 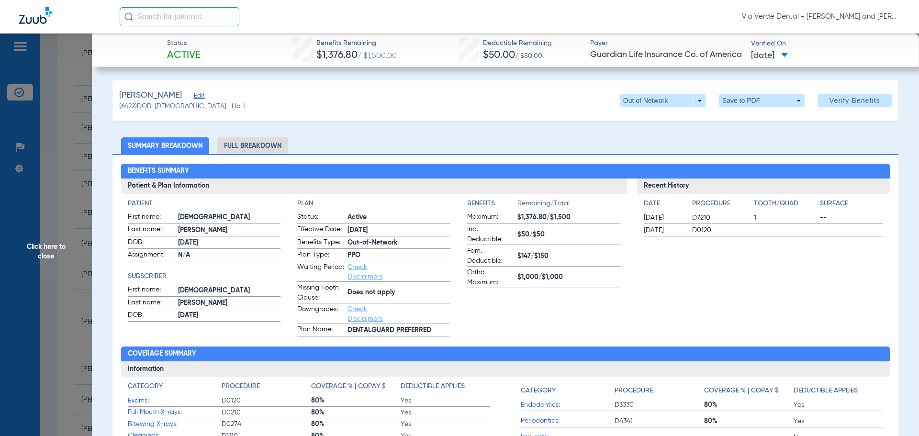 I want to click on h2: Benefits Summary, so click(x=506, y=171).